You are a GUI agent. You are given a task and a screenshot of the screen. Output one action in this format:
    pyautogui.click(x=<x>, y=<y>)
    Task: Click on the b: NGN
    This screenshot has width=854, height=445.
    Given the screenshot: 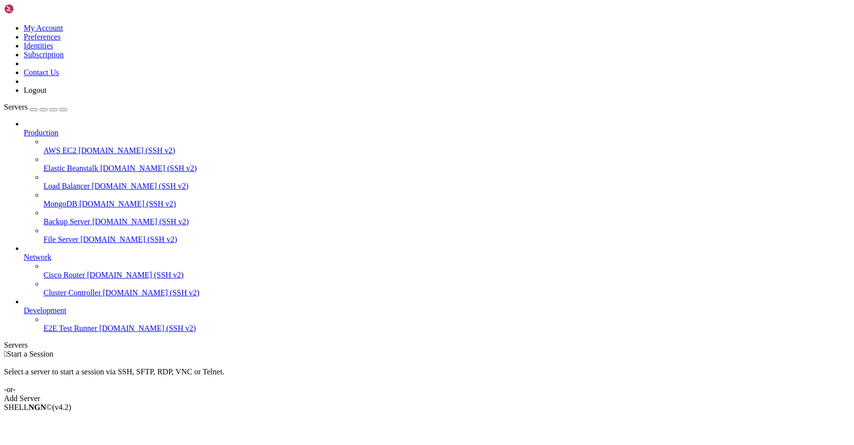 What is the action you would take?
    pyautogui.click(x=38, y=407)
    